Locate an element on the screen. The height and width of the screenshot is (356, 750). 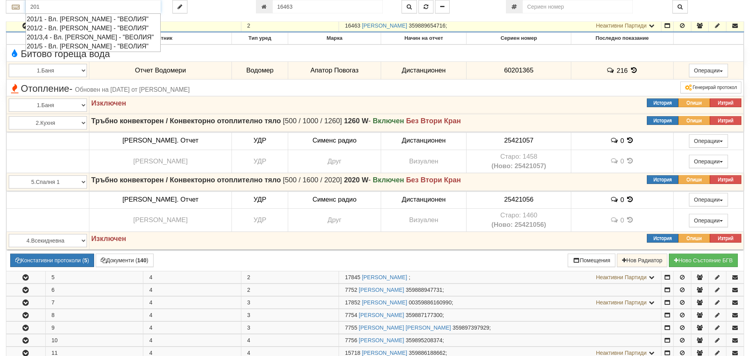
span: 359887177300 is located at coordinates (424, 315).